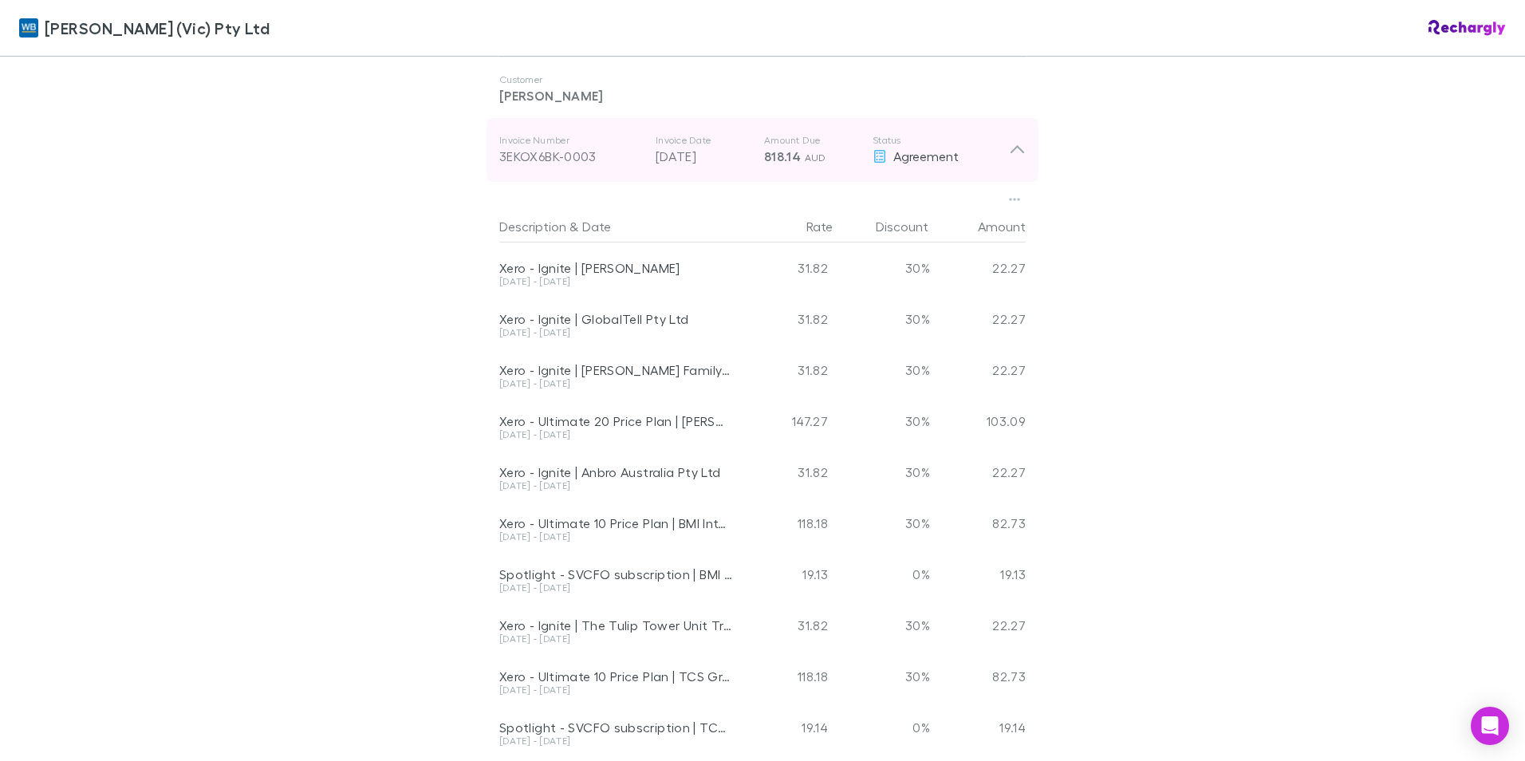 The height and width of the screenshot is (761, 1525). Describe the element at coordinates (29, 28) in the screenshot. I see `img: William Buck (Vic) Pty Ltd's Logo` at that location.